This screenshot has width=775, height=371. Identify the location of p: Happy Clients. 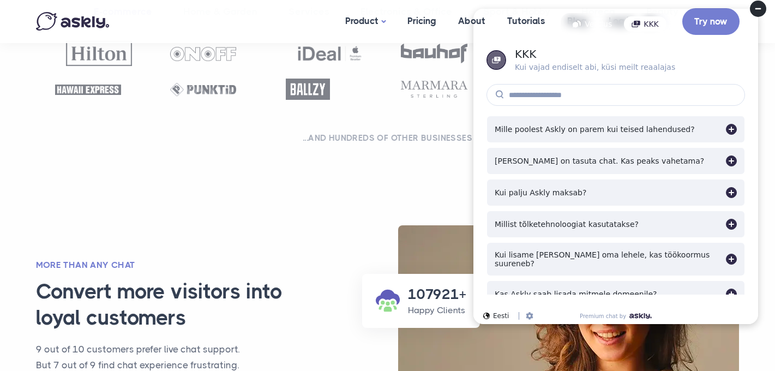
(437, 310).